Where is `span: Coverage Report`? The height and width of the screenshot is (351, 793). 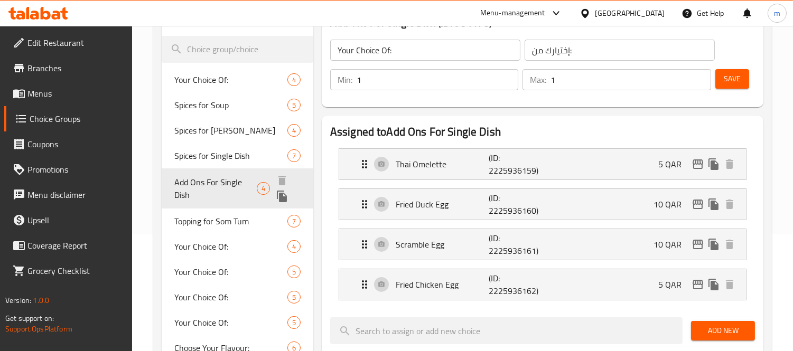 span: Coverage Report is located at coordinates (76, 246).